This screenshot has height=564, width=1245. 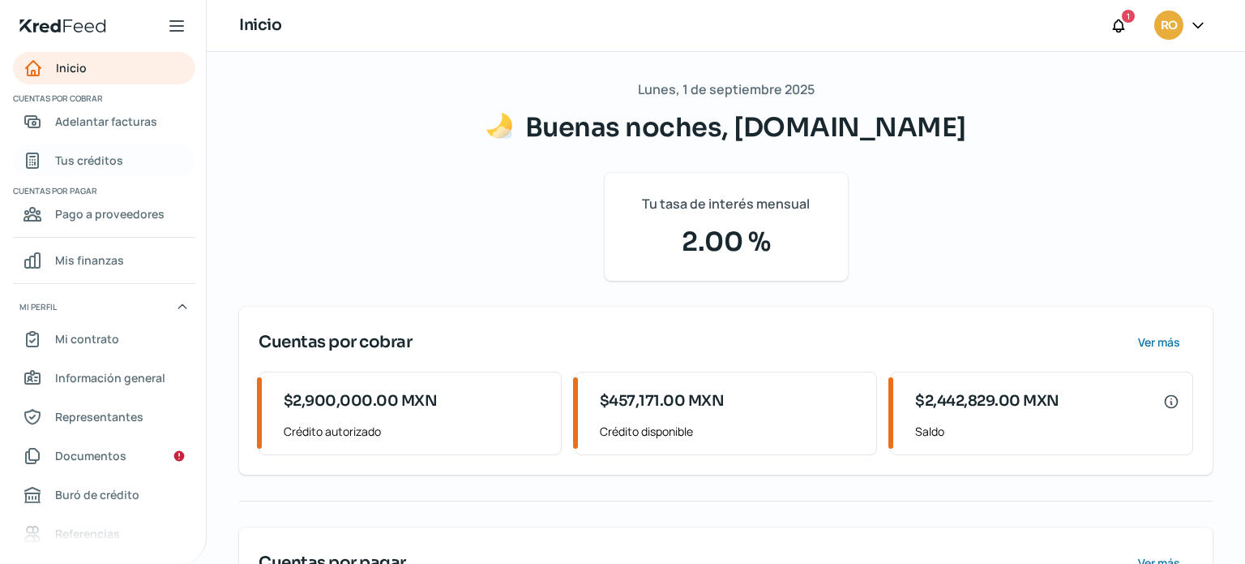 What do you see at coordinates (97, 494) in the screenshot?
I see `span: Buró de crédito` at bounding box center [97, 494].